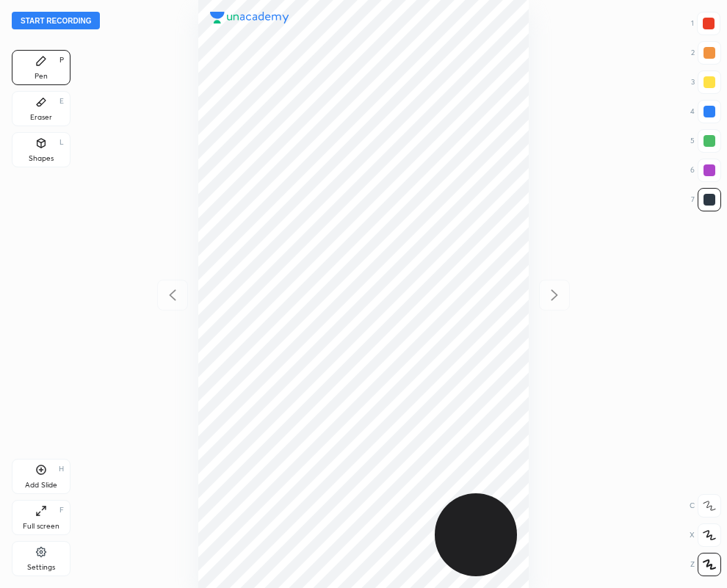  What do you see at coordinates (61, 469) in the screenshot?
I see `div: H` at bounding box center [61, 469].